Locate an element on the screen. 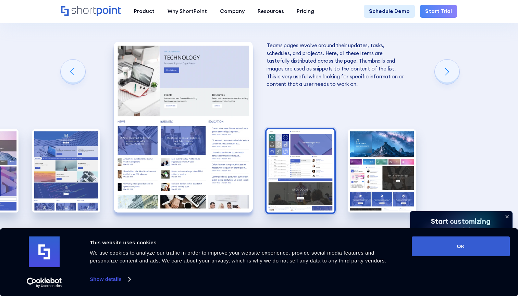 This screenshot has height=296, width=518. div: Product is located at coordinates (144, 11).